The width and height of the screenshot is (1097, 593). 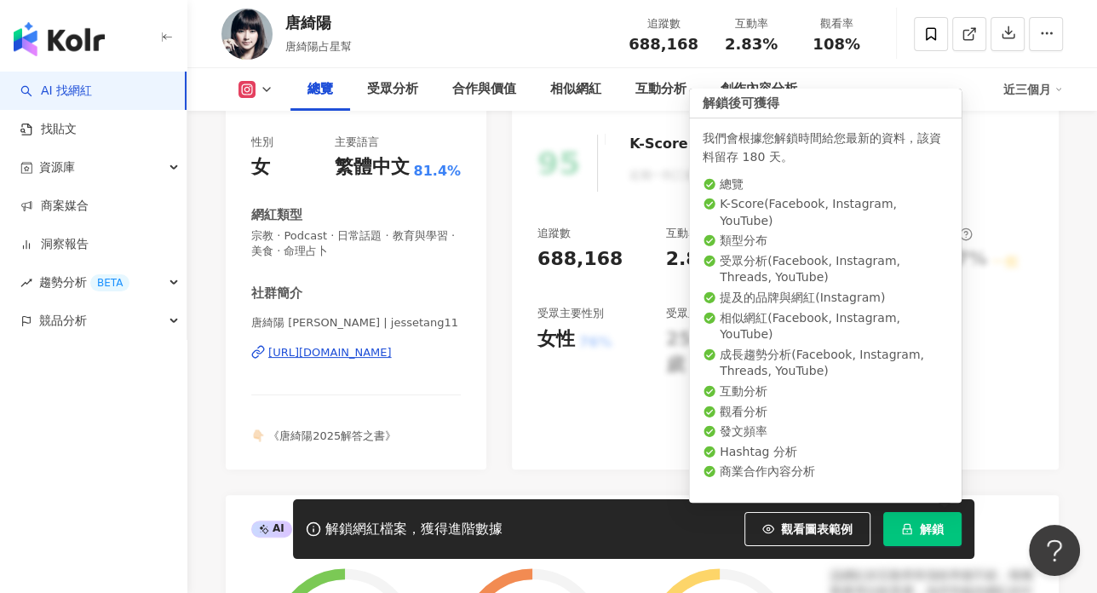 What do you see at coordinates (356, 142) in the screenshot?
I see `div: 主要語言` at bounding box center [356, 142].